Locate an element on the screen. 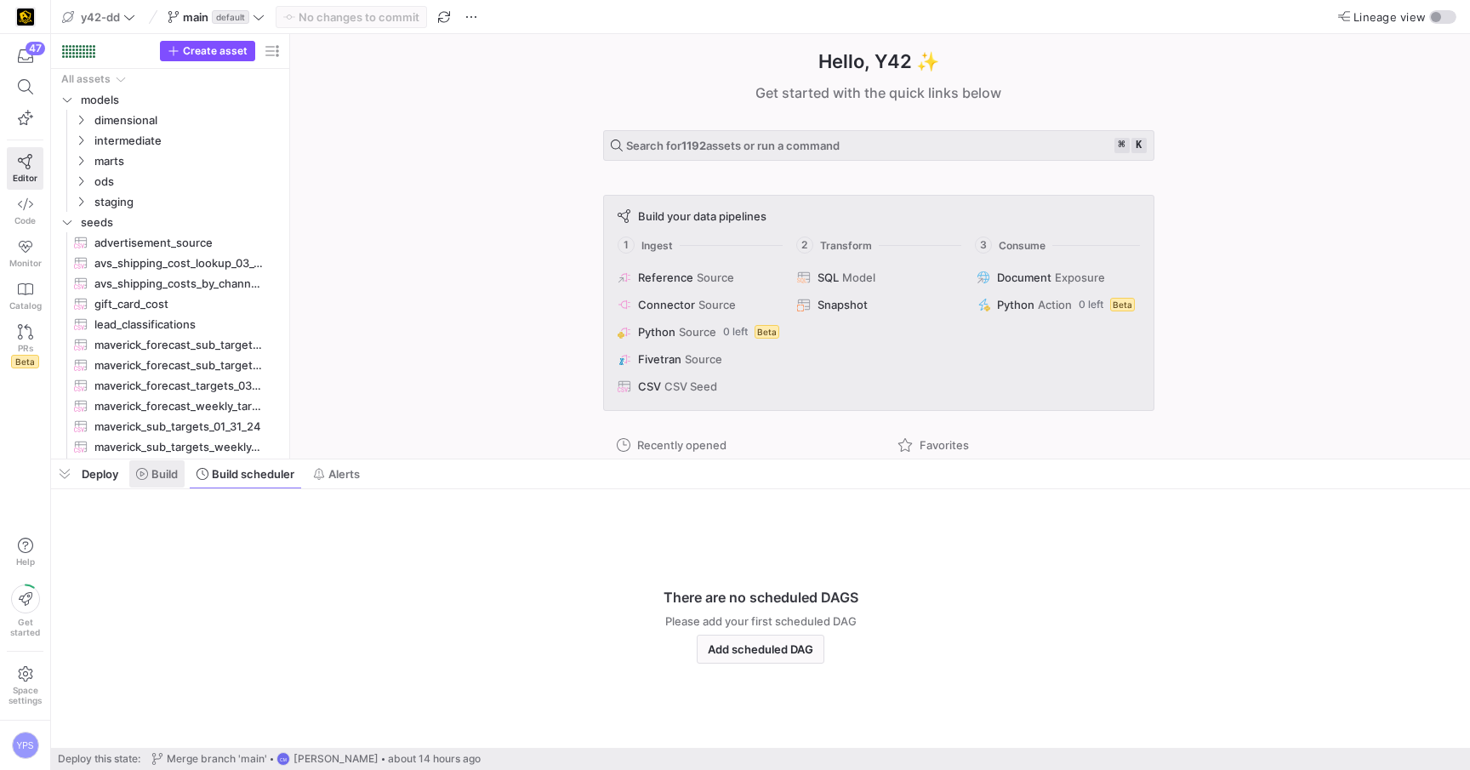 This screenshot has width=1470, height=770. span: maverick_forecast_targets_03_25_24​​​​​​ is located at coordinates (179, 385).